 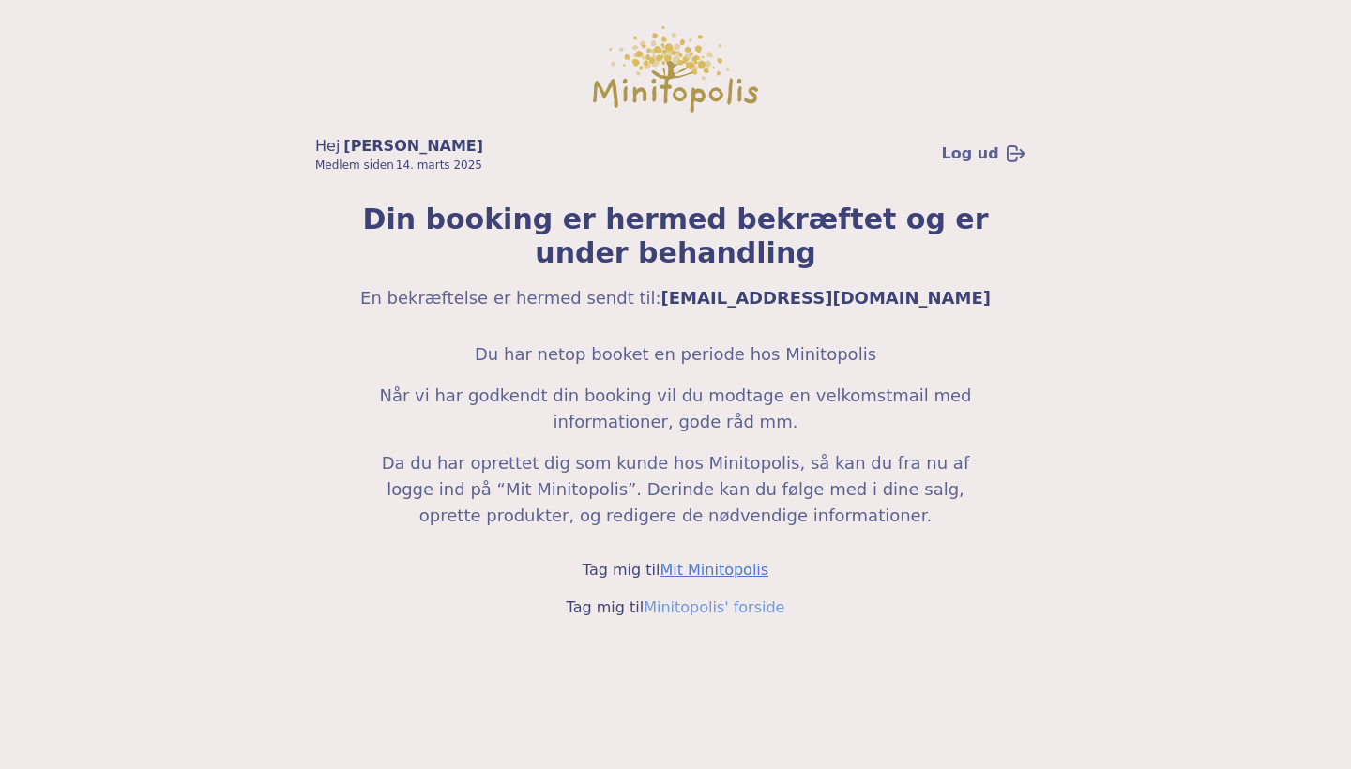 I want to click on span: Din booking er hermed bekræftet og er under behandling, so click(x=676, y=236).